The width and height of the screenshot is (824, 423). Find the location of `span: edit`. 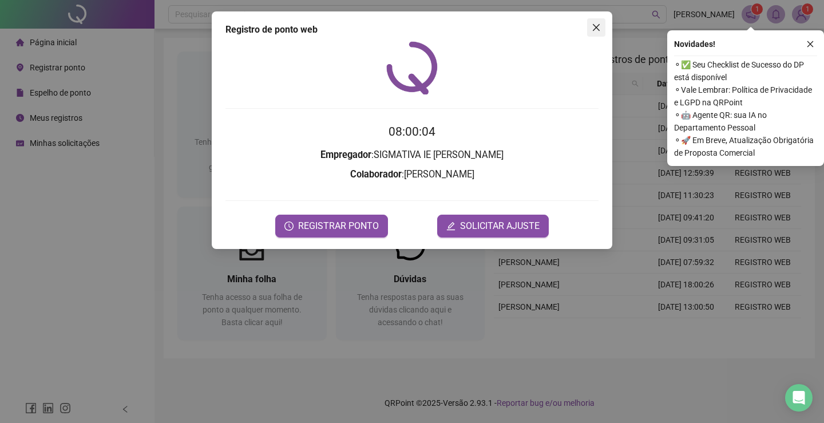

span: edit is located at coordinates (451, 226).